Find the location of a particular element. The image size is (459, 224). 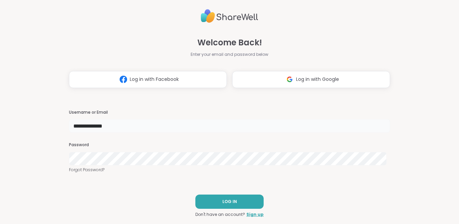

span: LOG IN is located at coordinates (230, 202).